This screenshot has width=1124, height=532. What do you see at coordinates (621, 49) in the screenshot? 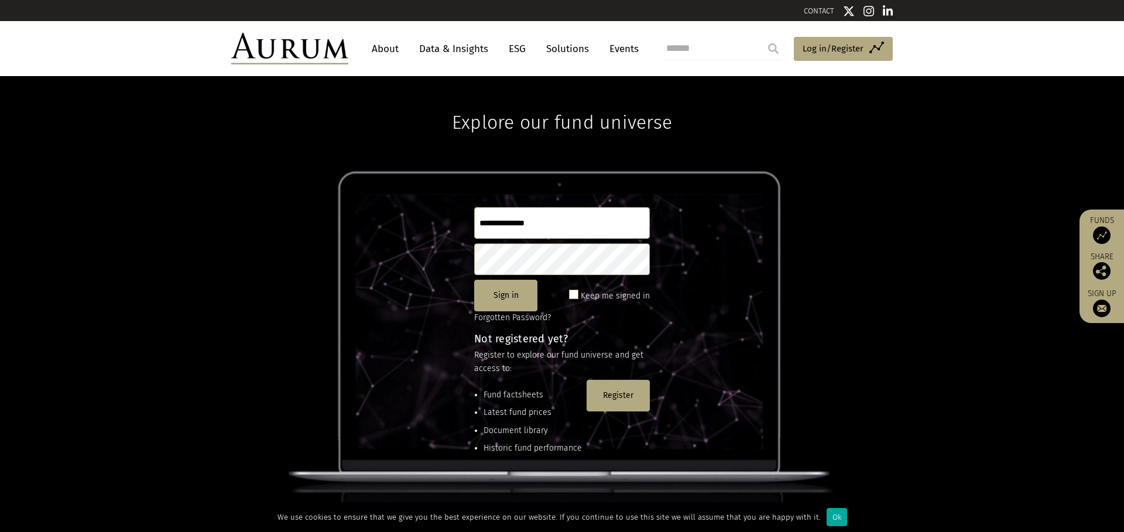
I see `a: Events` at bounding box center [621, 49].